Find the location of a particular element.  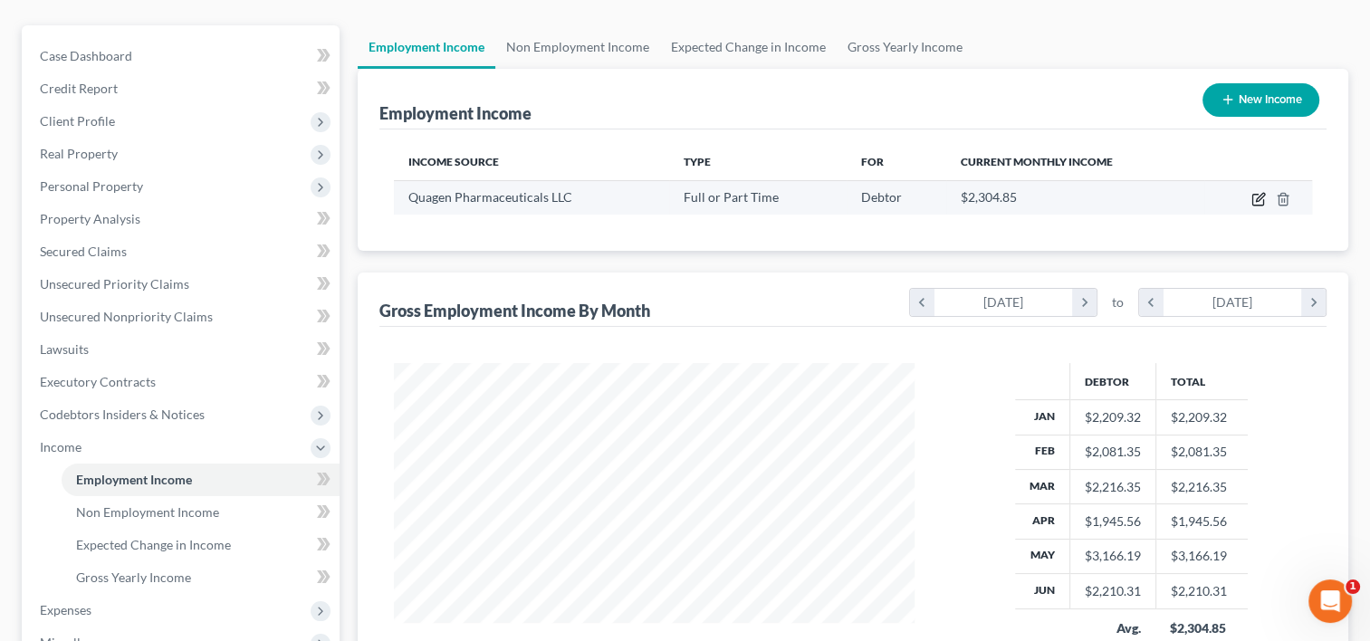

span: Unsecured Priority Claims is located at coordinates (114, 283).